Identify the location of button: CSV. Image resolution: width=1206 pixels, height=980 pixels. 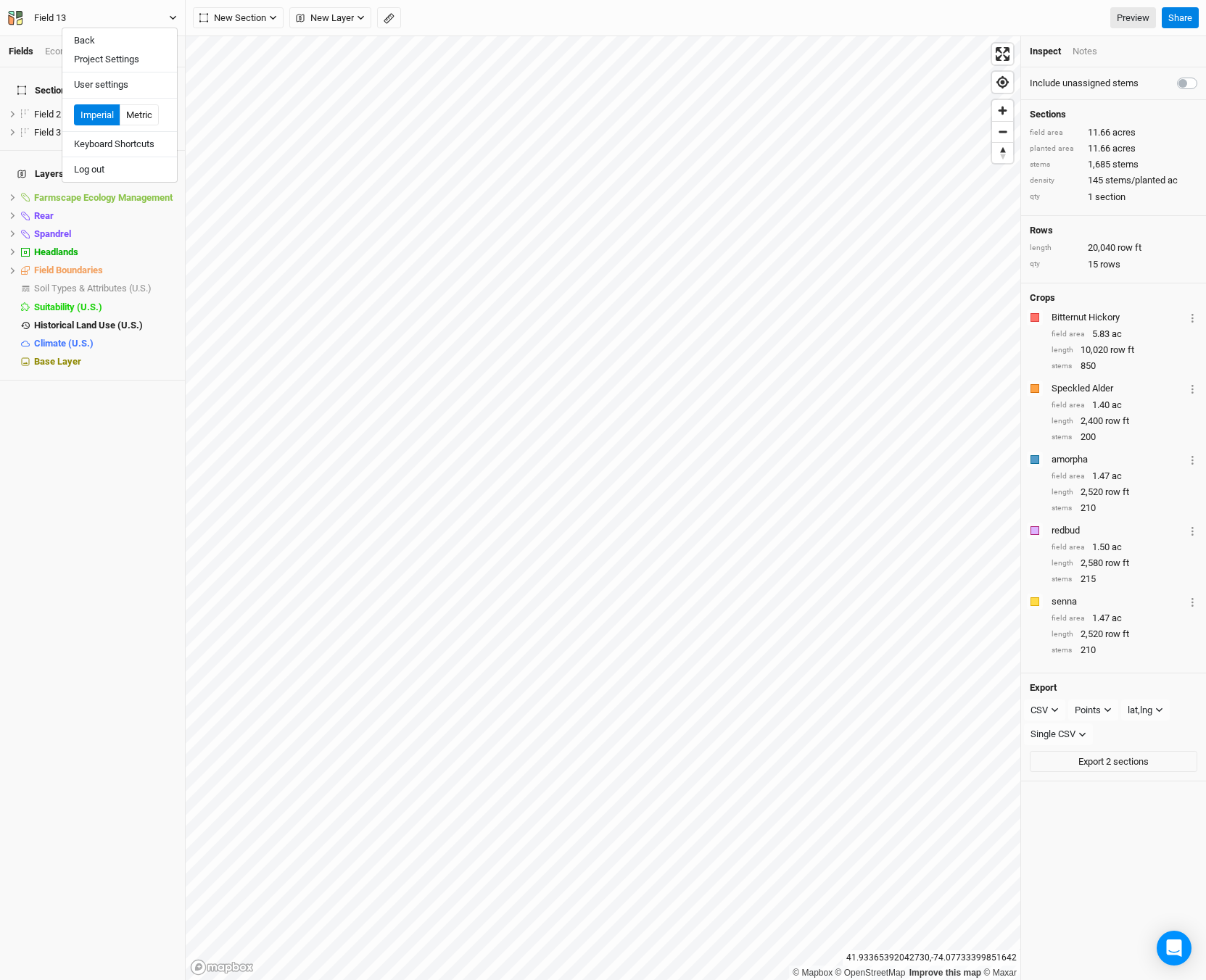
(1044, 711).